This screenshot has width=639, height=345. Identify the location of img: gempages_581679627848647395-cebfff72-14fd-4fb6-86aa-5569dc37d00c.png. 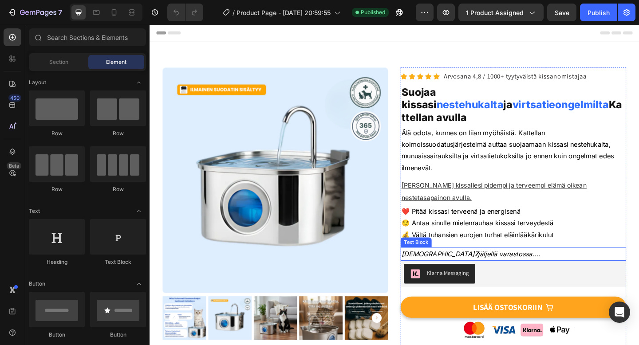
(396, 332).